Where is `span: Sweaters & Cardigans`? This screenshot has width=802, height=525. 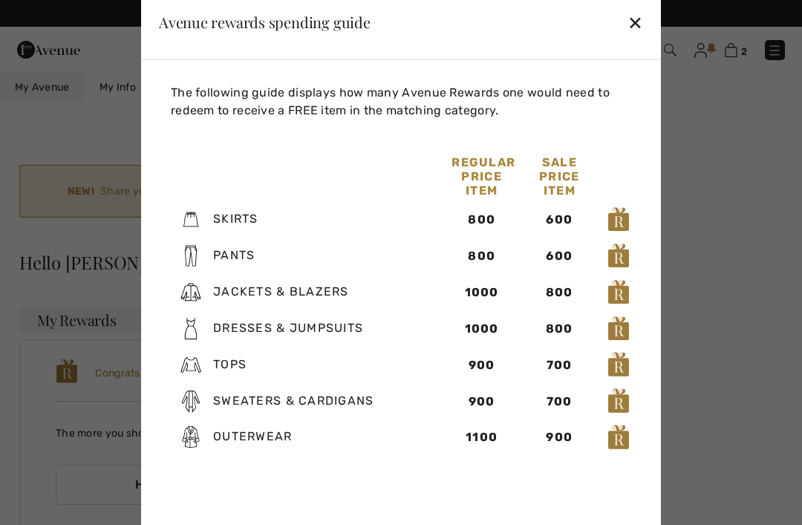 span: Sweaters & Cardigans is located at coordinates (293, 399).